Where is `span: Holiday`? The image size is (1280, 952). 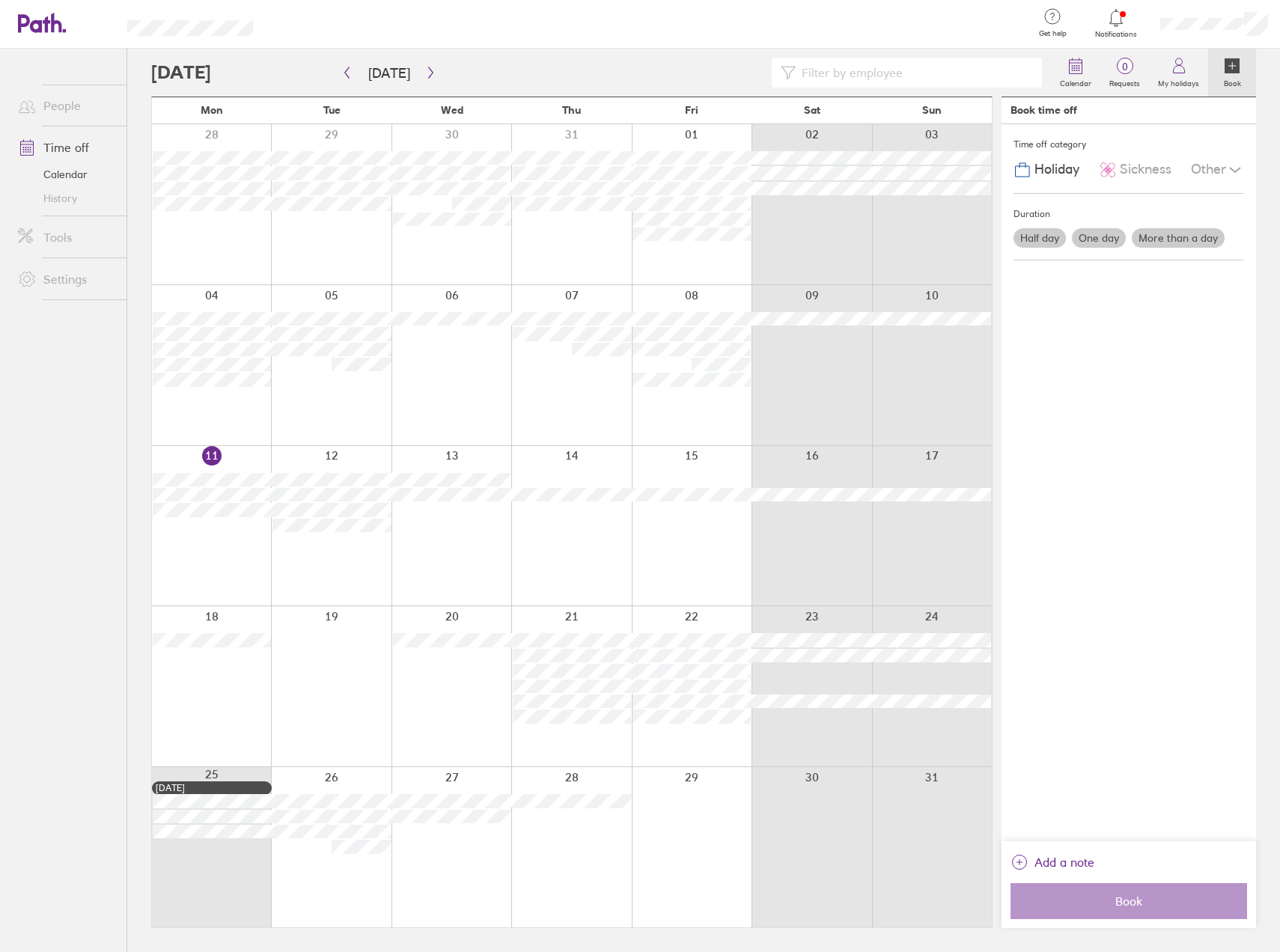
span: Holiday is located at coordinates (1056, 169).